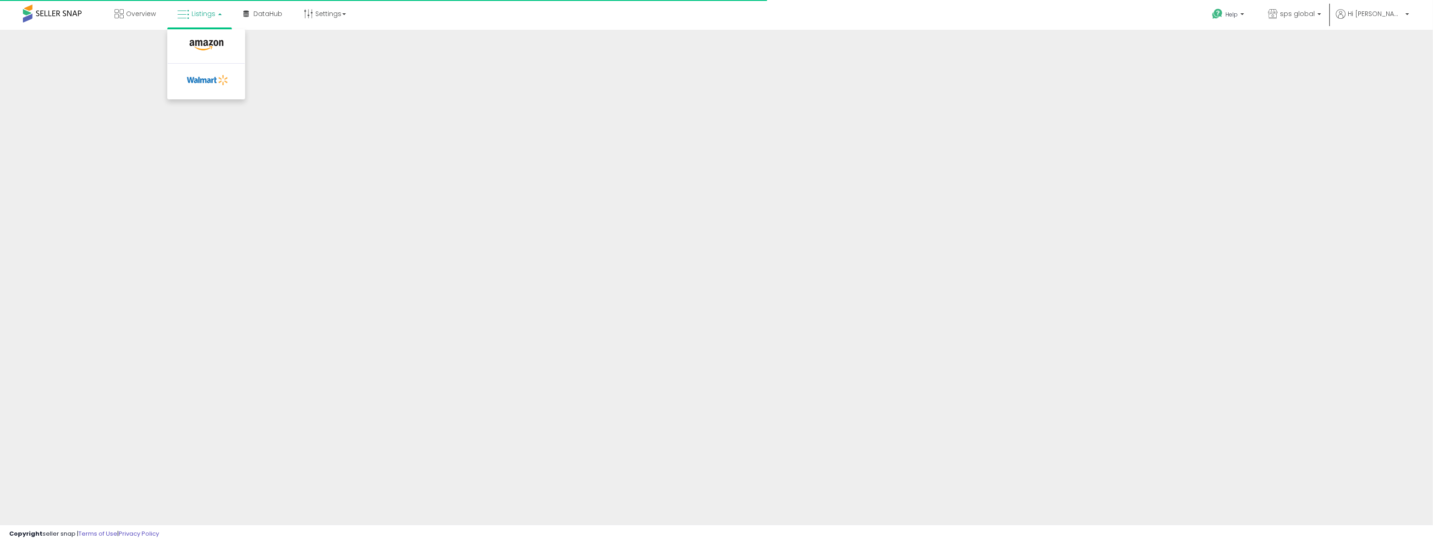  I want to click on span: DataHub, so click(268, 14).